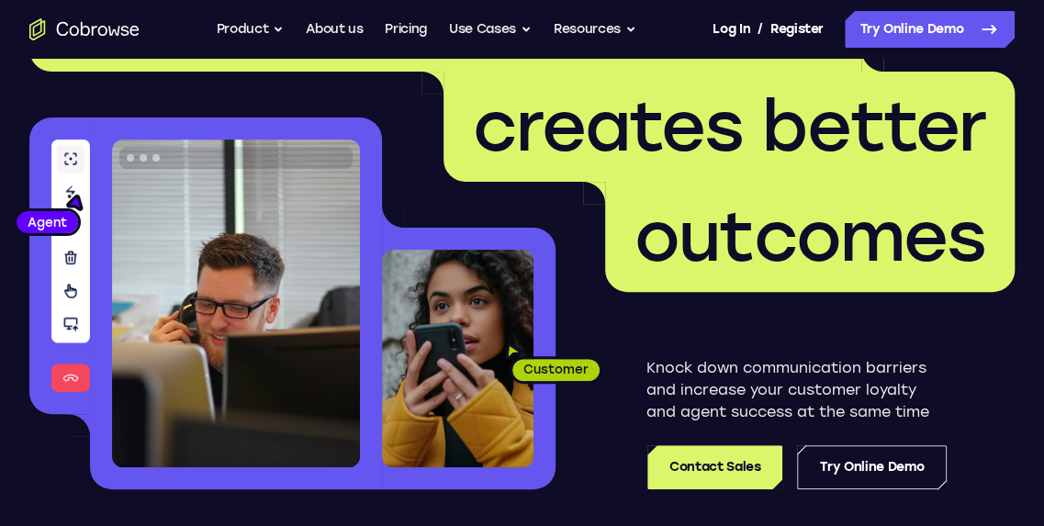  I want to click on p: Knock down communication barriers and increase your customer loyalty and agent success at the sam..., so click(796, 390).